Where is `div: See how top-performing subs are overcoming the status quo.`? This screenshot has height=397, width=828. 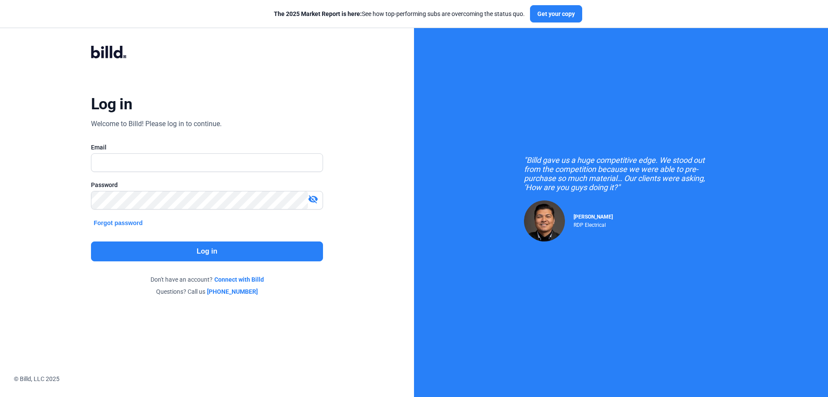 div: See how top-performing subs are overcoming the status quo. is located at coordinates (400, 14).